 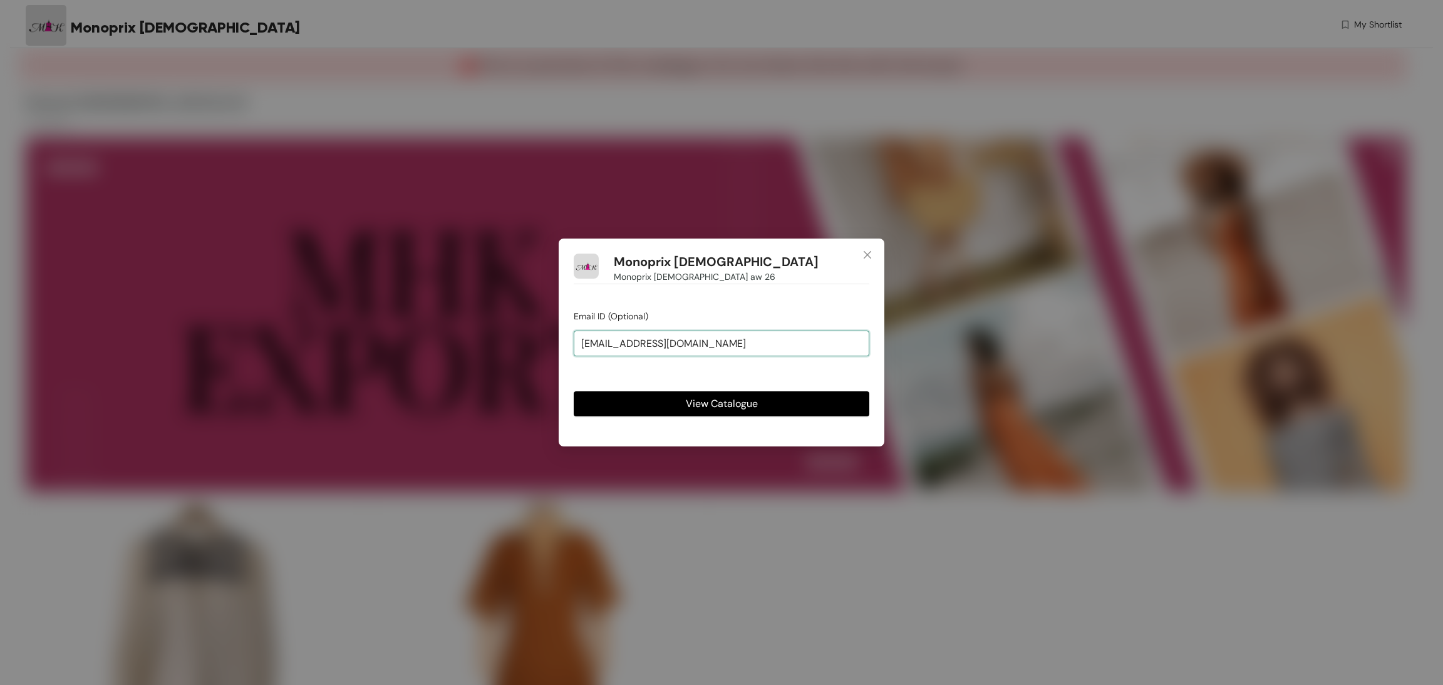 I want to click on button: View Catalogue, so click(x=722, y=404).